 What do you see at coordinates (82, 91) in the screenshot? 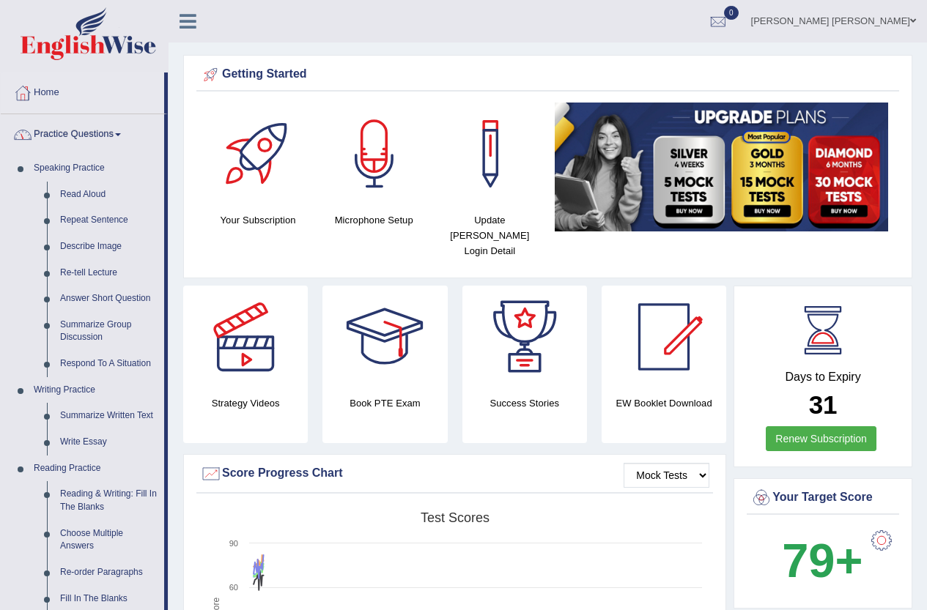
I see `a: Home` at bounding box center [82, 91].